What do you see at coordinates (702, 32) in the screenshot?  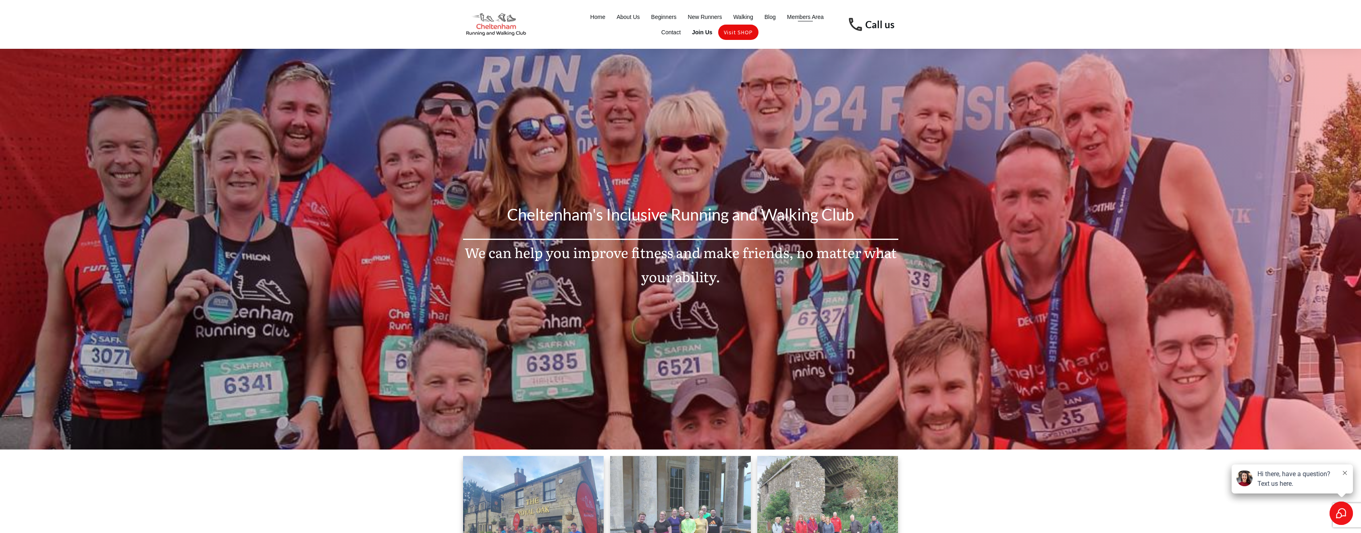 I see `span: Join Us` at bounding box center [702, 32].